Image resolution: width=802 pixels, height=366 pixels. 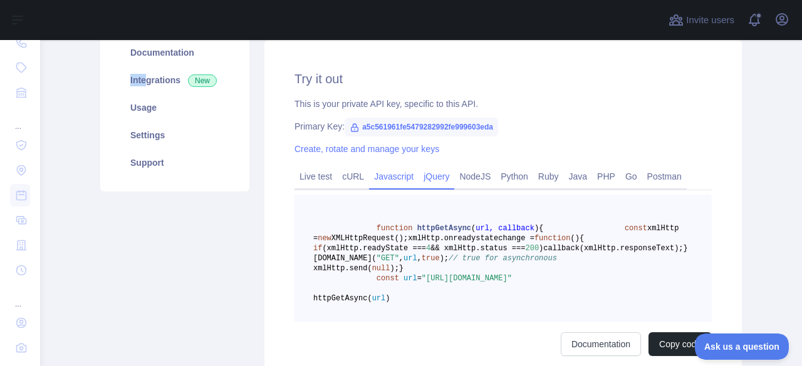 I want to click on span: null, so click(x=381, y=269).